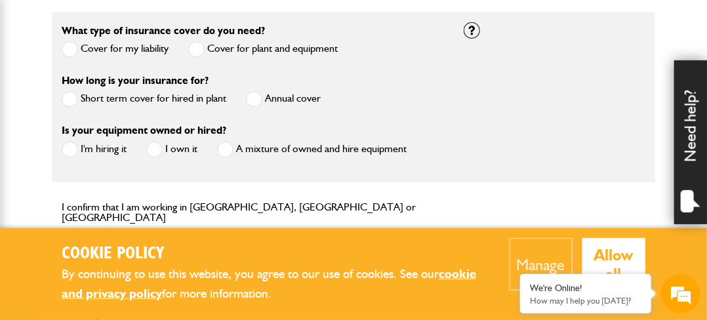 The image size is (707, 320). I want to click on textarea: Type your message and hit 'Enter', so click(128, 260).